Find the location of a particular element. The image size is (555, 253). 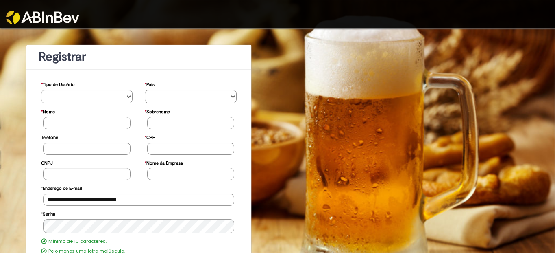

label: Nome is located at coordinates (48, 111).